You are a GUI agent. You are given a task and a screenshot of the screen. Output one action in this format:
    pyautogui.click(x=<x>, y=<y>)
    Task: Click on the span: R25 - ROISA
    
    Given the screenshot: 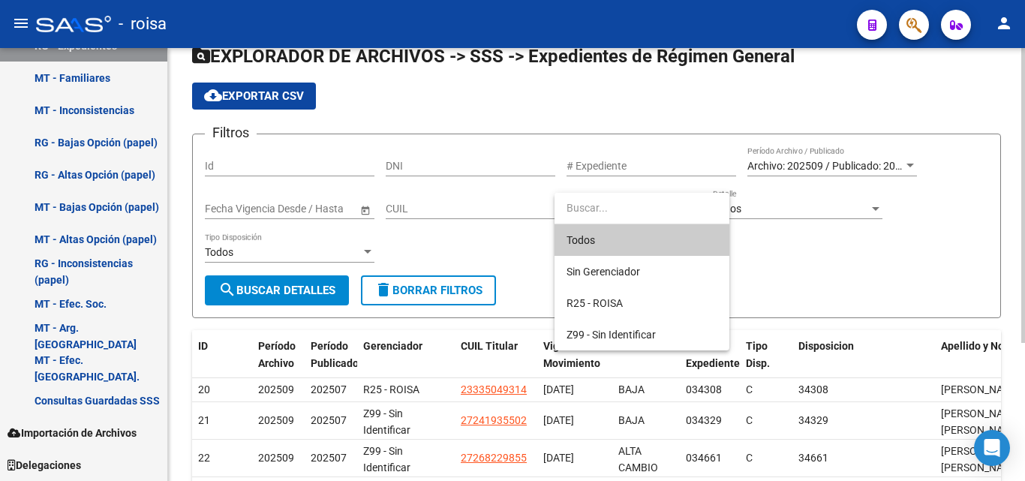 What is the action you would take?
    pyautogui.click(x=594, y=303)
    